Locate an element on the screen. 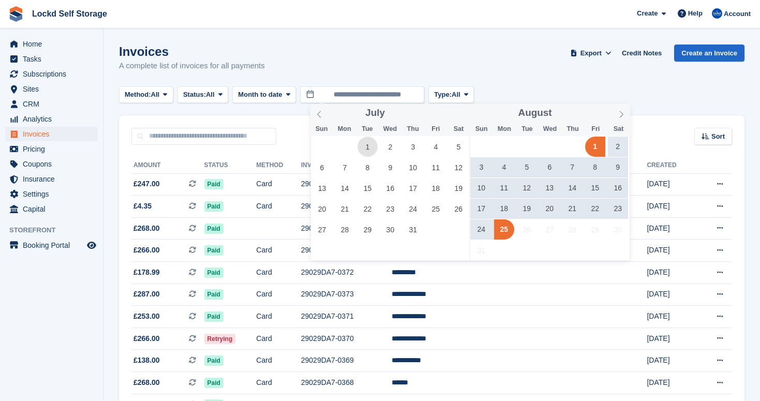 The width and height of the screenshot is (760, 401). span: August 9, 2025 is located at coordinates (618, 167).